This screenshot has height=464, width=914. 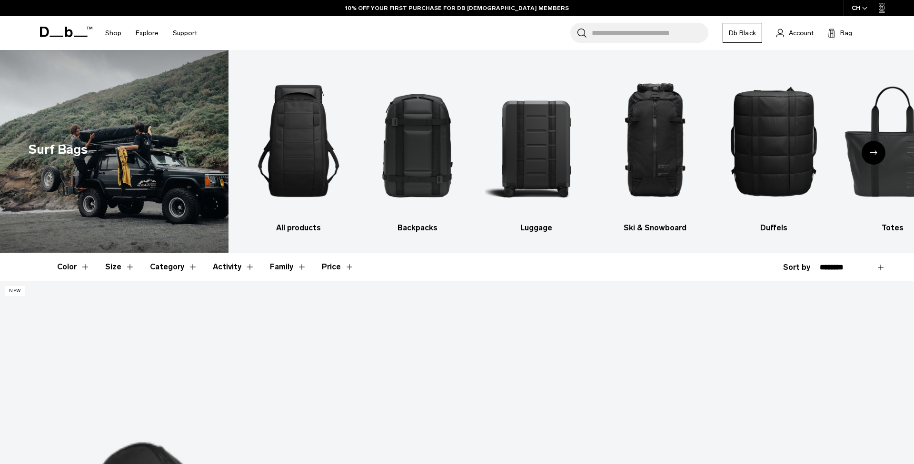 I want to click on a: Account, so click(x=795, y=33).